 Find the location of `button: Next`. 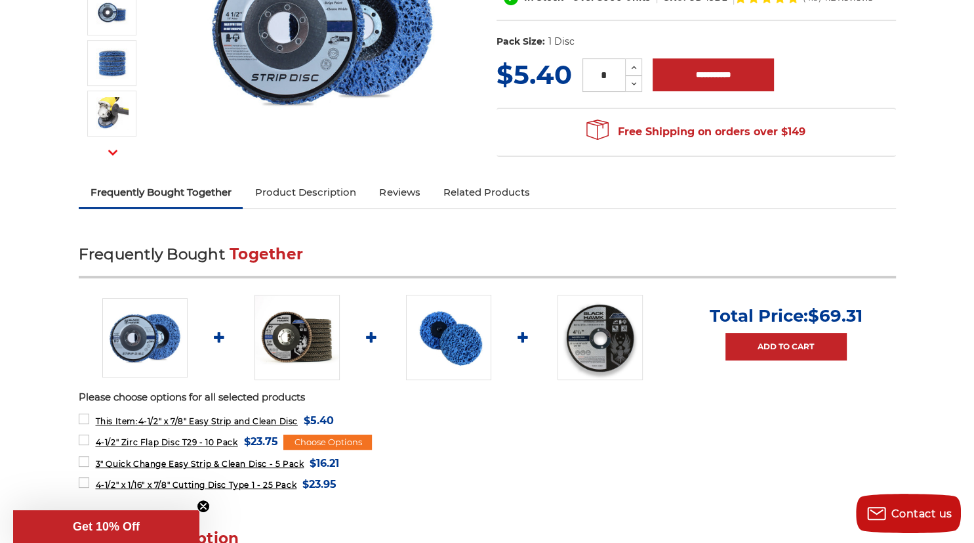

button: Next is located at coordinates (113, 152).